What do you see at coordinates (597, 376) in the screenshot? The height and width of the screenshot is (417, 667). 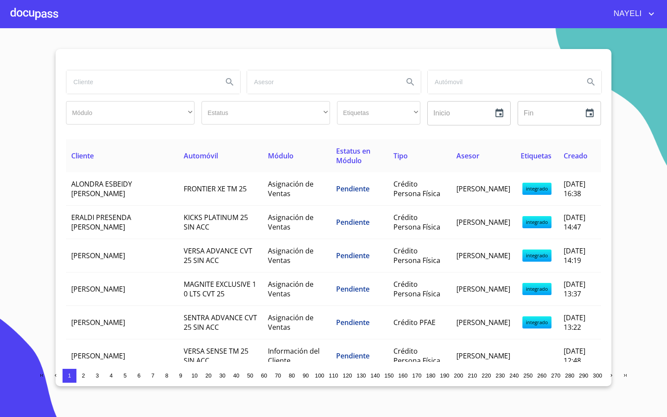 I see `span: 300` at bounding box center [597, 376].